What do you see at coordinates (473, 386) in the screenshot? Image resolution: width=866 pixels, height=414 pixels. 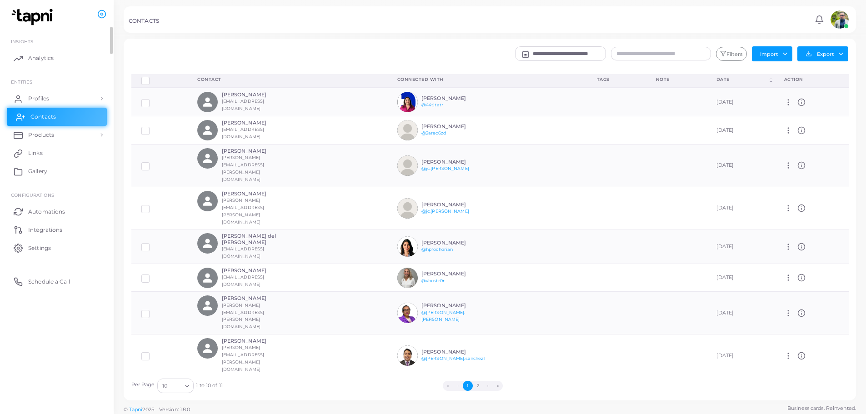 I see `ul: Pagination` at bounding box center [473, 386].